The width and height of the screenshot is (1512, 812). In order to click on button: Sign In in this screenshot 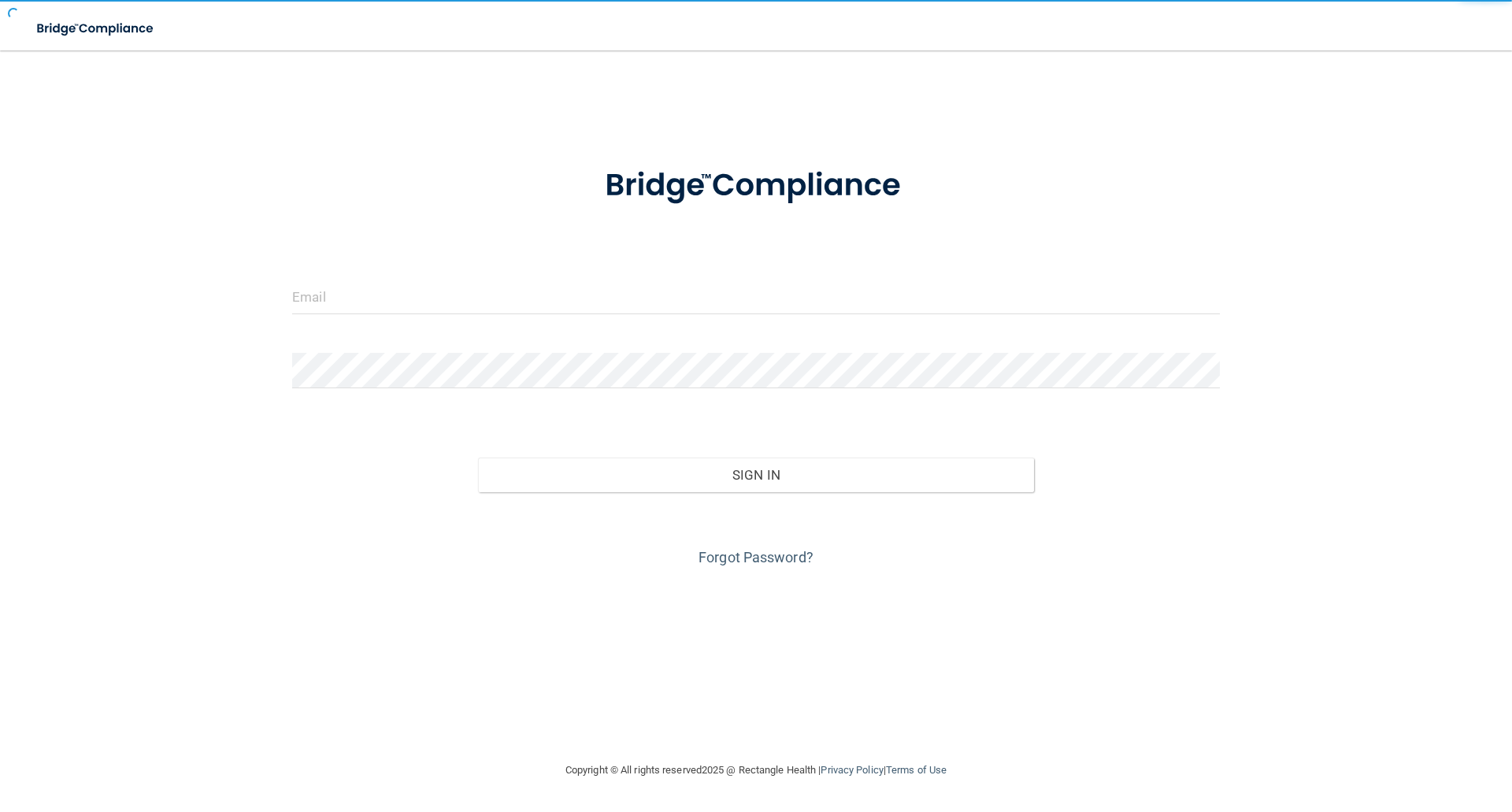, I will do `click(756, 474)`.